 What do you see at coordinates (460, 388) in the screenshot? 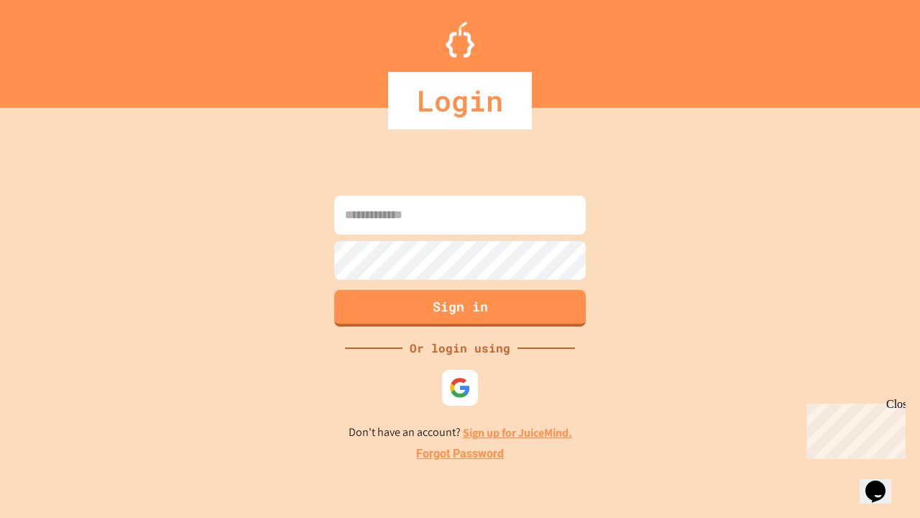
I see `img: google-icon.svg` at bounding box center [460, 388].